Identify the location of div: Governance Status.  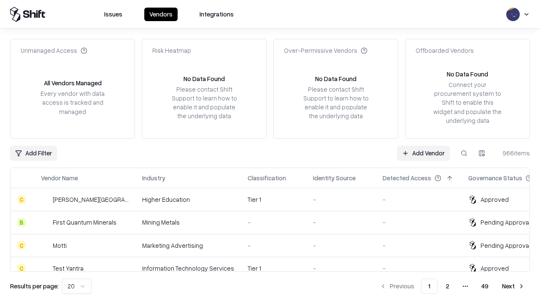
(495, 178).